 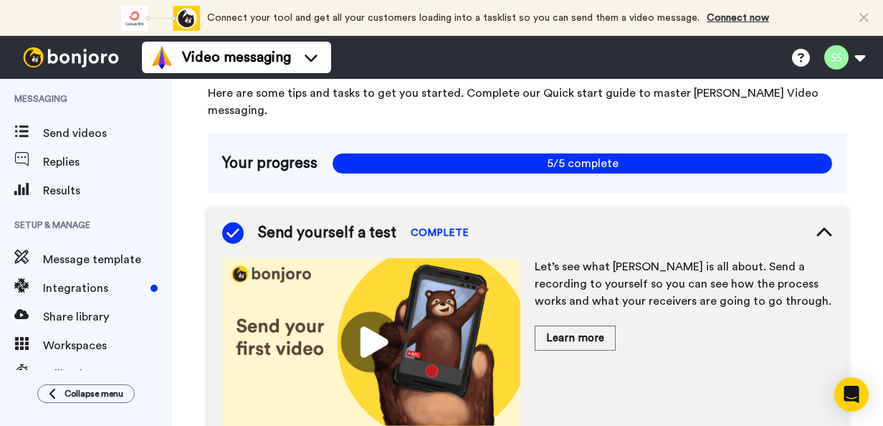 What do you see at coordinates (439, 233) in the screenshot?
I see `span: COMPLETE` at bounding box center [439, 233].